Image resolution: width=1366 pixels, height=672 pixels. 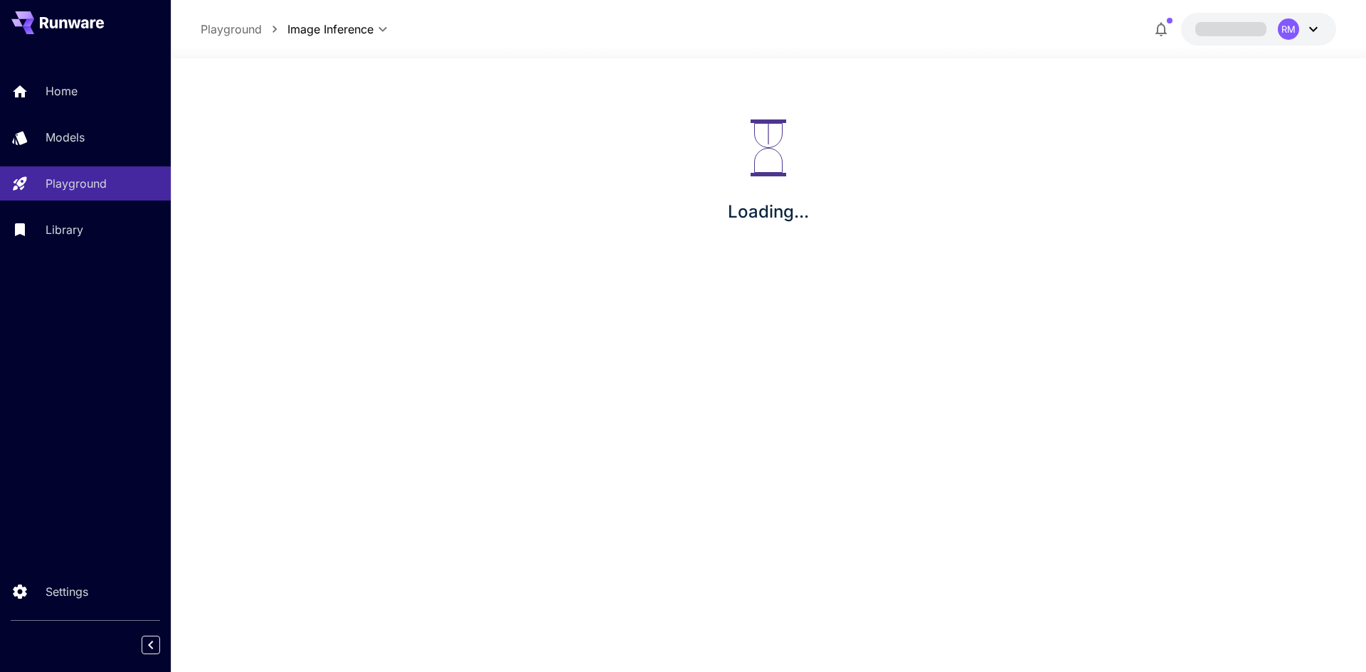 I want to click on p: Library, so click(x=64, y=230).